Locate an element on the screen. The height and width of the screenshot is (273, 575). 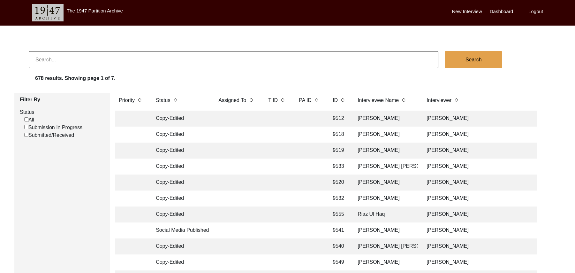
button: Search is located at coordinates (473, 59).